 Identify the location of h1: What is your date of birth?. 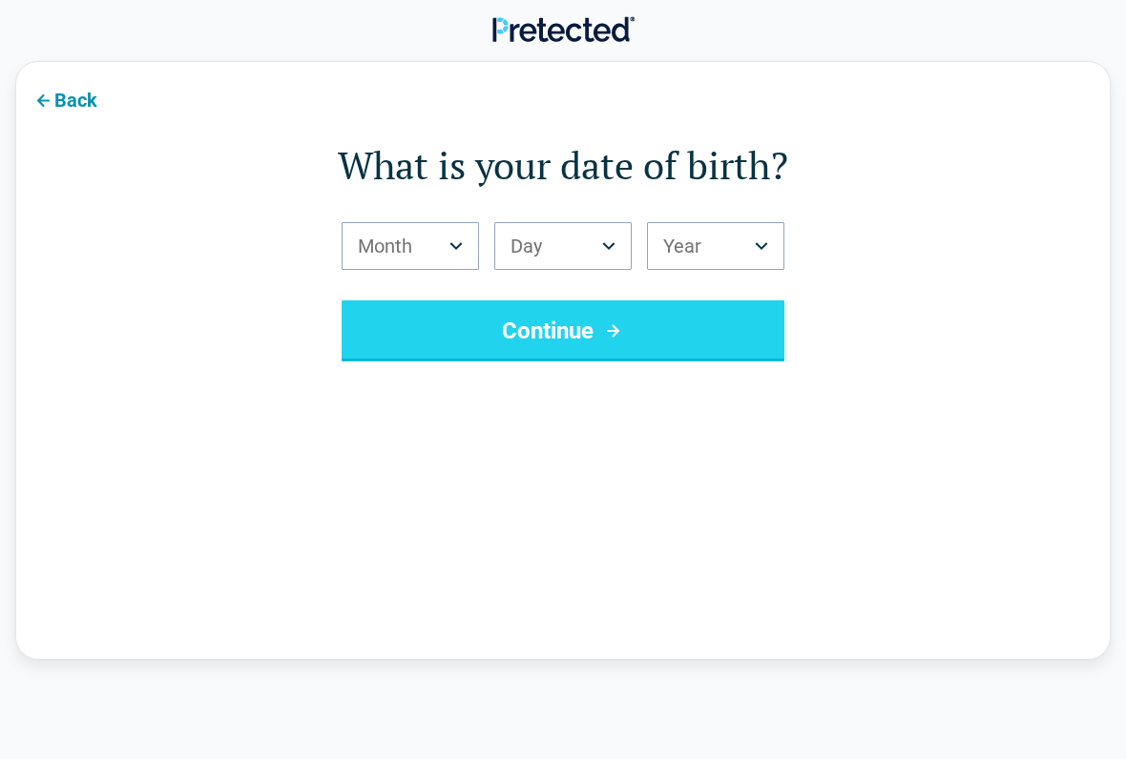
(563, 165).